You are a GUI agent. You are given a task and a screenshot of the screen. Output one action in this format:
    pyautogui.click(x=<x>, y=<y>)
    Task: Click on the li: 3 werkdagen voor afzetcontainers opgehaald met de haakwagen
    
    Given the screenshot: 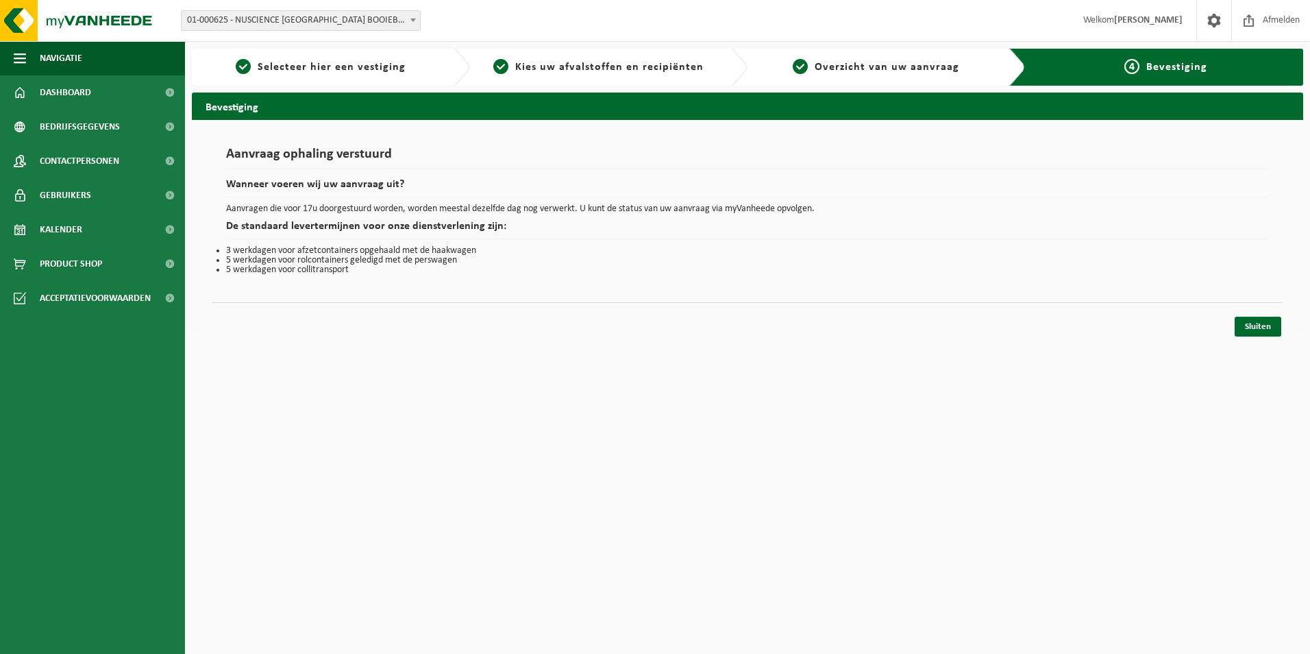 What is the action you would take?
    pyautogui.click(x=748, y=251)
    